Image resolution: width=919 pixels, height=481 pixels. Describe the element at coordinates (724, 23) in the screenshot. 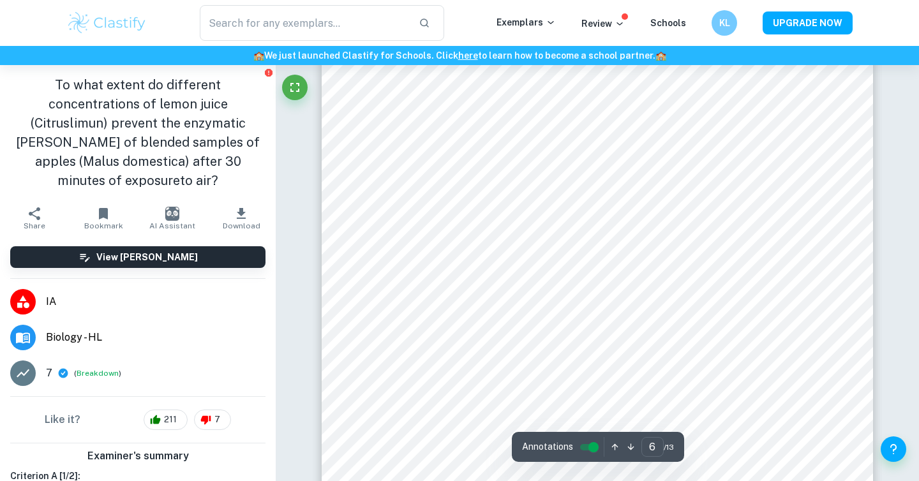

I see `button: KL` at that location.